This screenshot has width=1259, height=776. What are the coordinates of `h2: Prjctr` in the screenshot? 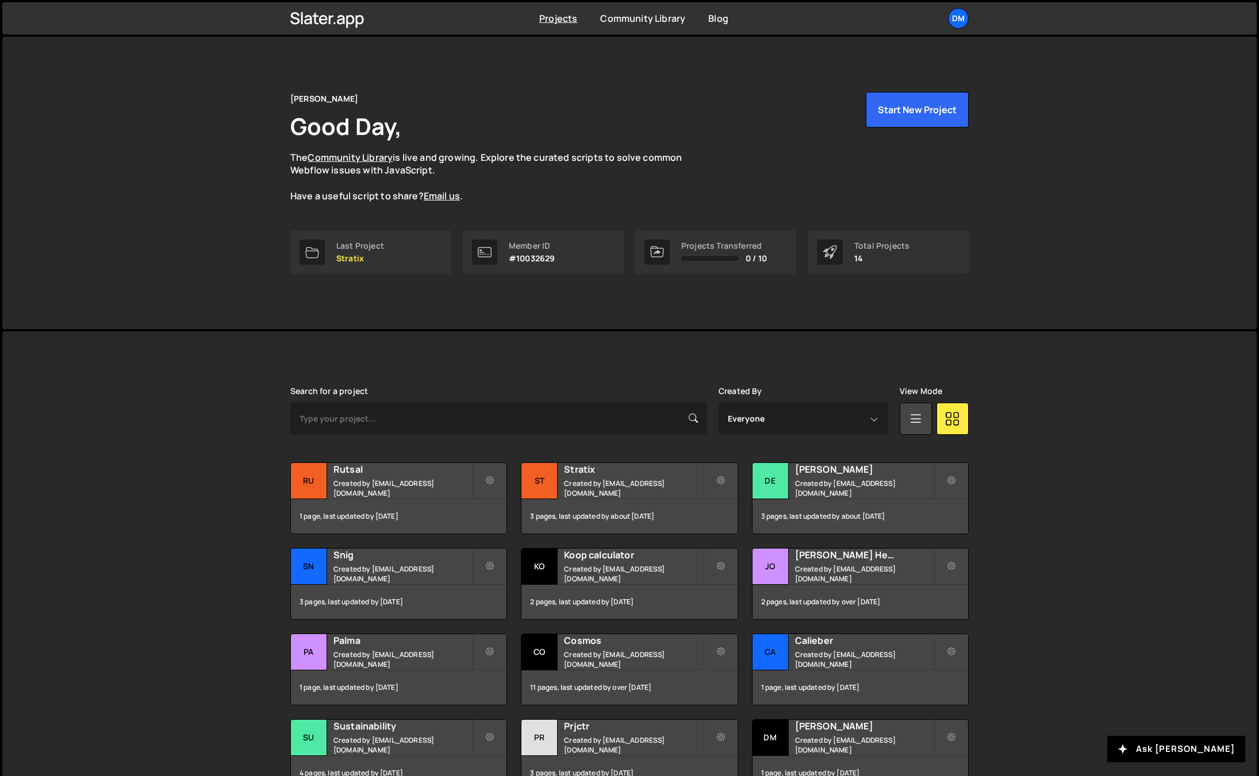 It's located at (633, 726).